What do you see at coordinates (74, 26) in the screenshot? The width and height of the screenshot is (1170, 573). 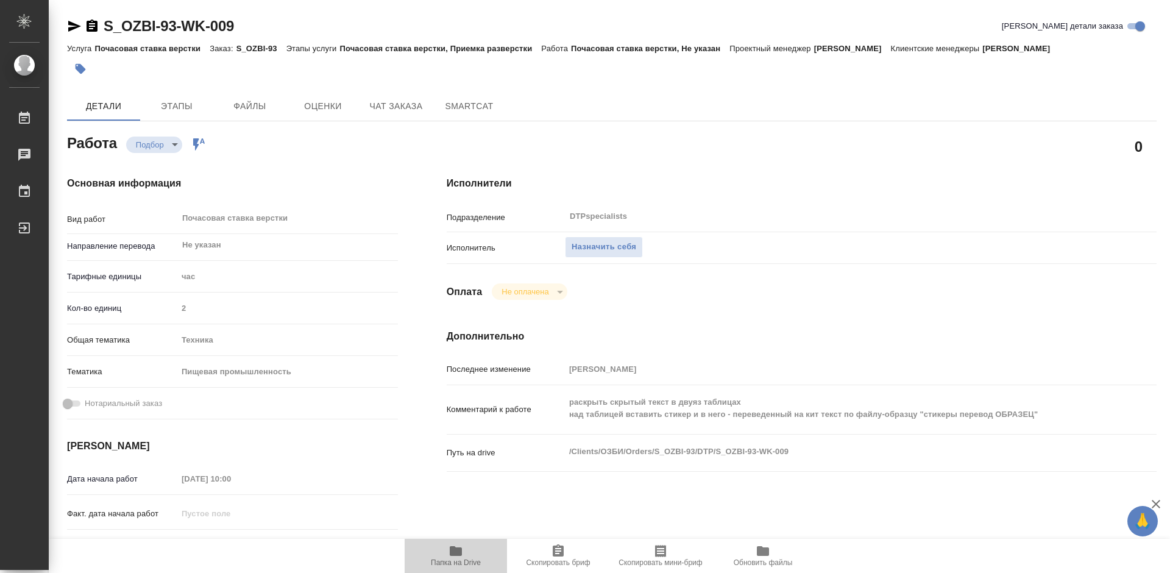 I see `button: Скопировать ссылку для ЯМессенджера` at bounding box center [74, 26].